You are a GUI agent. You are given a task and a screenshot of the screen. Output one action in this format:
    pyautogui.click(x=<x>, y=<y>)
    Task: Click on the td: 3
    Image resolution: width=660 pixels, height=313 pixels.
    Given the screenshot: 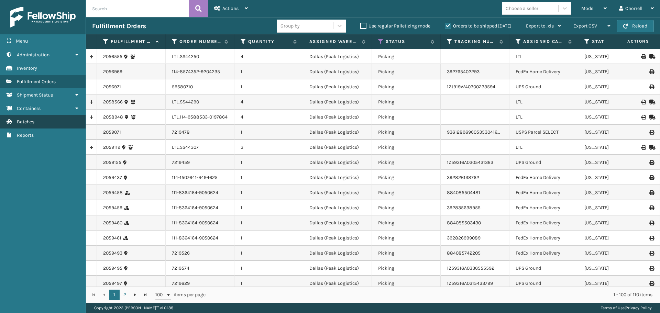 What is the action you would take?
    pyautogui.click(x=269, y=148)
    